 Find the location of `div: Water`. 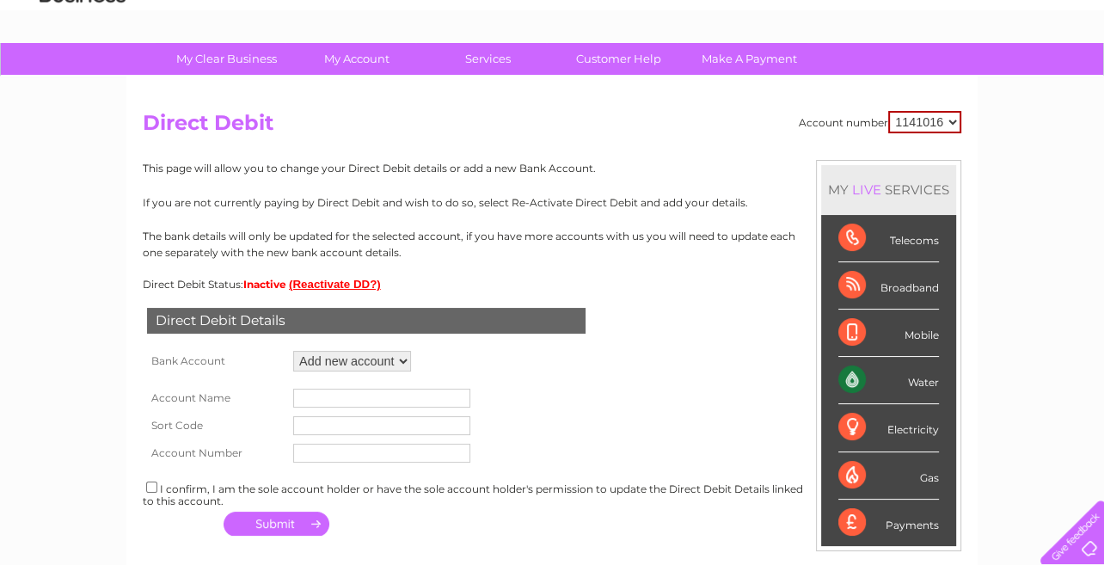

div: Water is located at coordinates (888, 380).